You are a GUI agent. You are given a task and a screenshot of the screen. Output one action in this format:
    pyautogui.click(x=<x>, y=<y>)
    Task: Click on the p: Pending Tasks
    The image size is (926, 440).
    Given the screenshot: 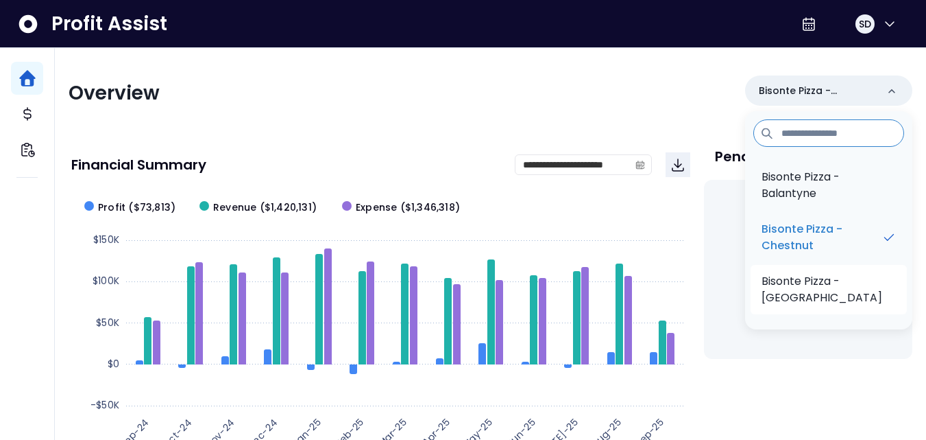 What is the action you would take?
    pyautogui.click(x=766, y=156)
    